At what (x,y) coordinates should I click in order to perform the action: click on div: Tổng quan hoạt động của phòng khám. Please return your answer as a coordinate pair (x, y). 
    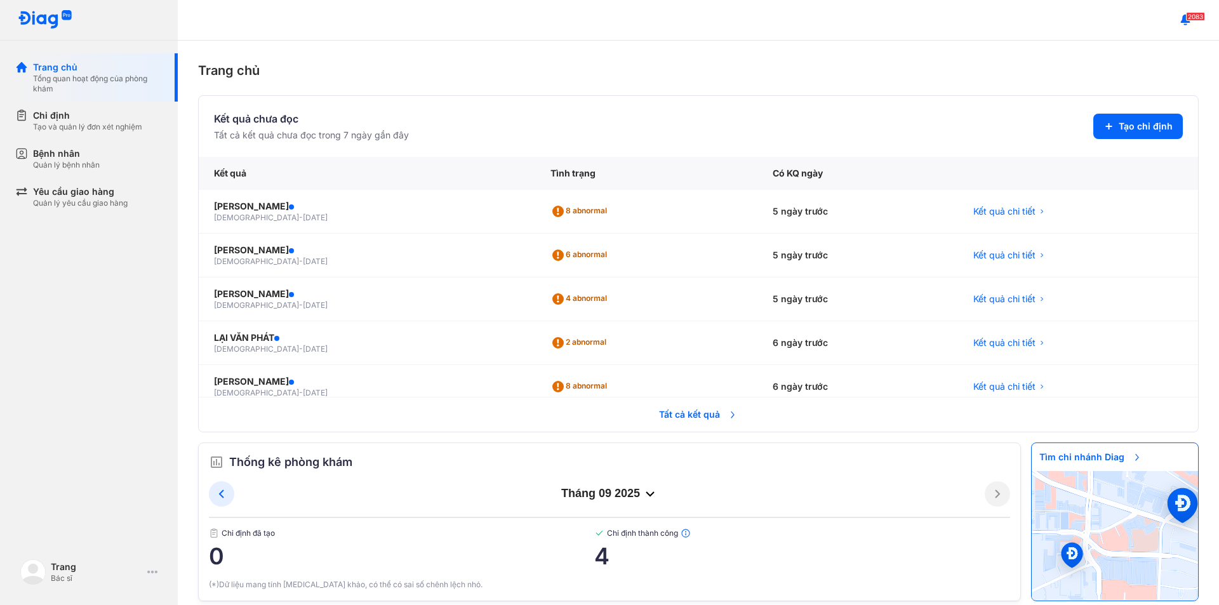
    Looking at the image, I should click on (98, 84).